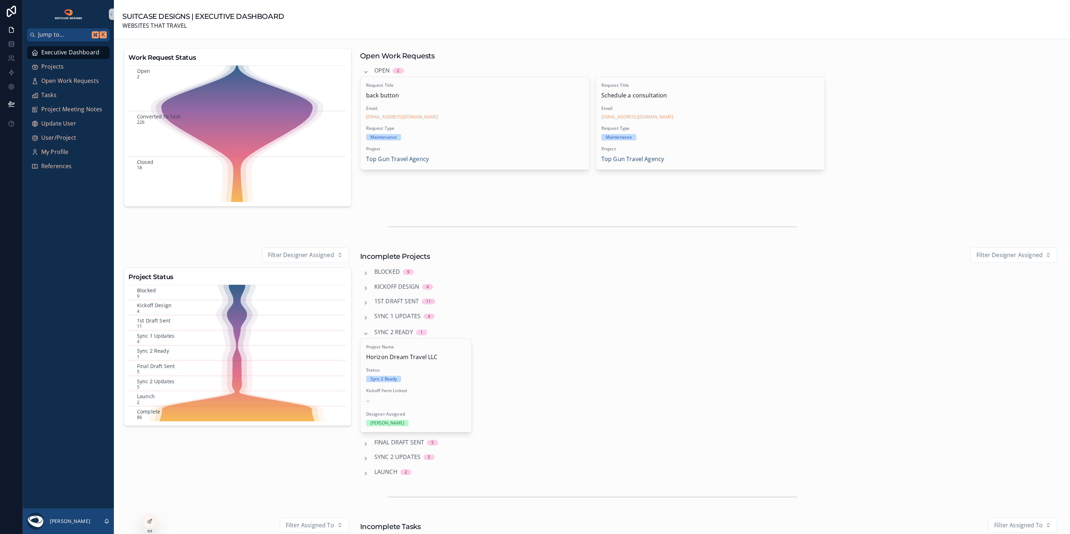  Describe the element at coordinates (68, 138) in the screenshot. I see `a: User/Project` at that location.